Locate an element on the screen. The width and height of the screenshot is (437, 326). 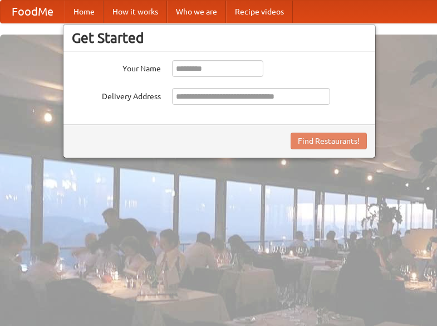
a: Who we are is located at coordinates (197, 12).